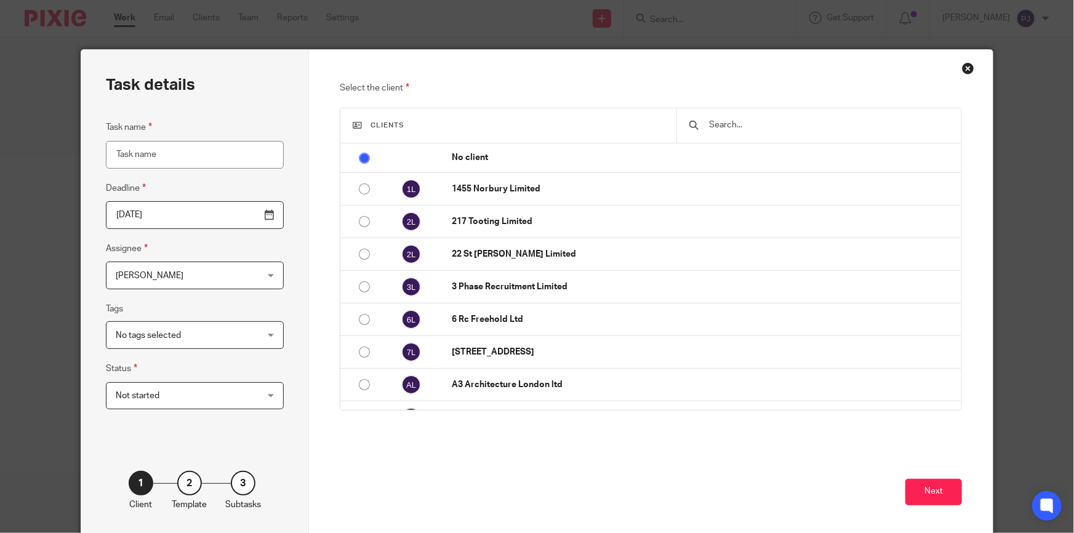 This screenshot has height=533, width=1074. Describe the element at coordinates (195, 215) in the screenshot. I see `input: Pick a date` at that location.